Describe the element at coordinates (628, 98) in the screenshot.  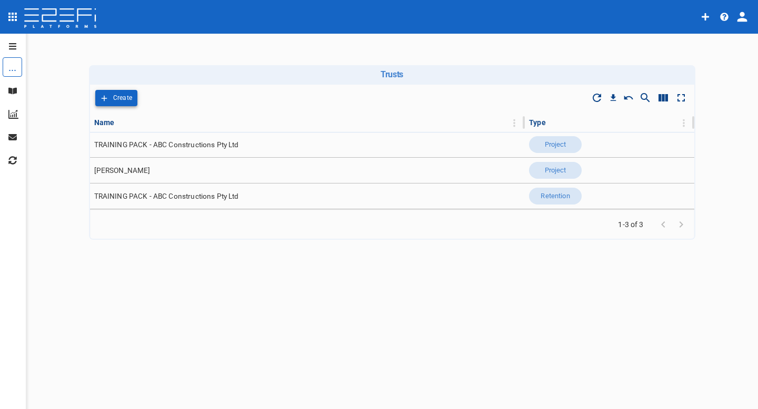
I see `button: Reset Sorting` at that location.